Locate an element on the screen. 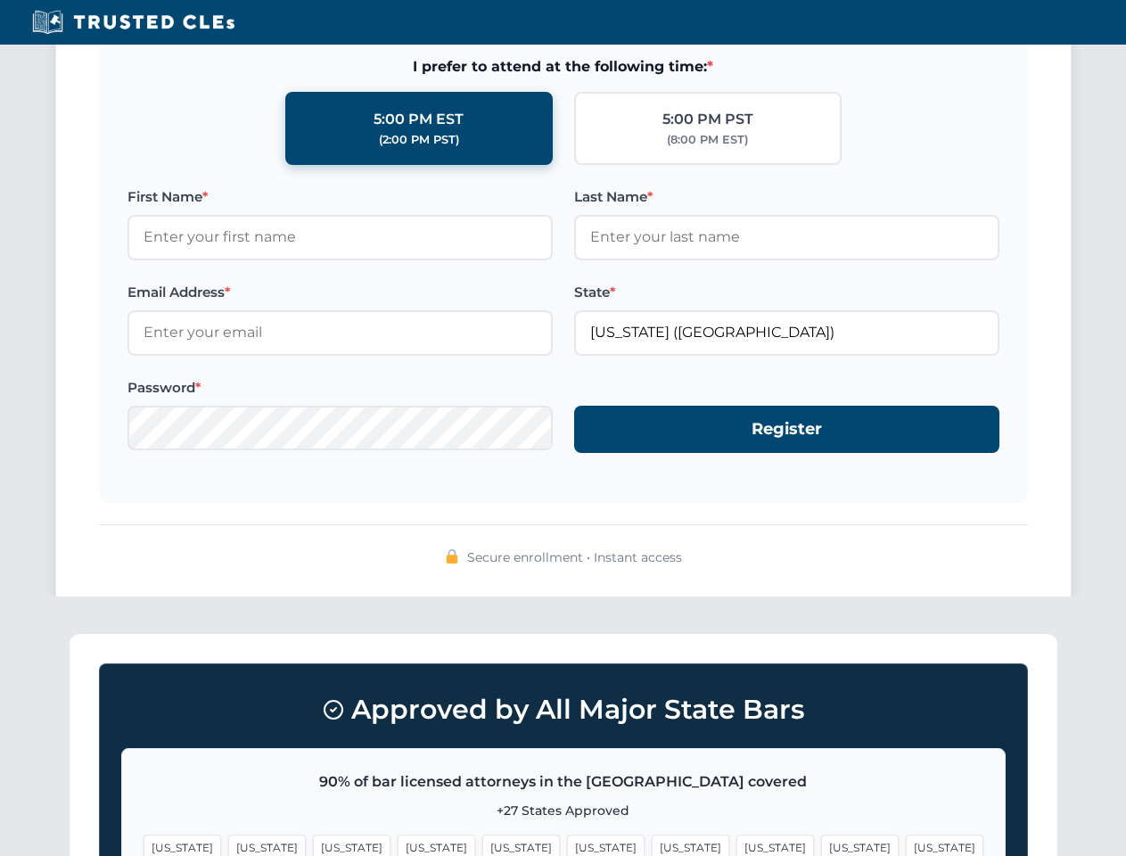 This screenshot has width=1126, height=856. div: (8:00 PM EST) is located at coordinates (707, 140).